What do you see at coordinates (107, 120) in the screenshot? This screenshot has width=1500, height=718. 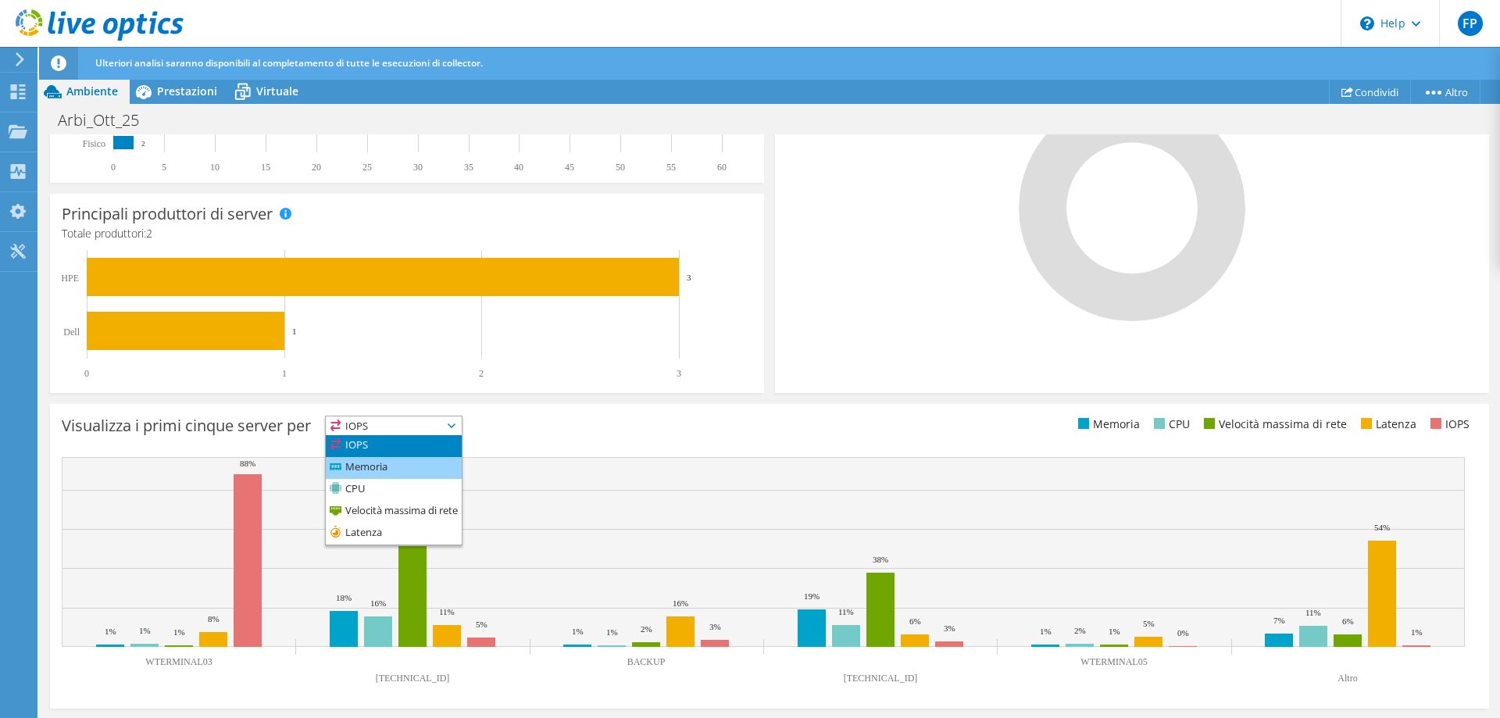 I see `h1: Arbi_Ott_25` at bounding box center [107, 120].